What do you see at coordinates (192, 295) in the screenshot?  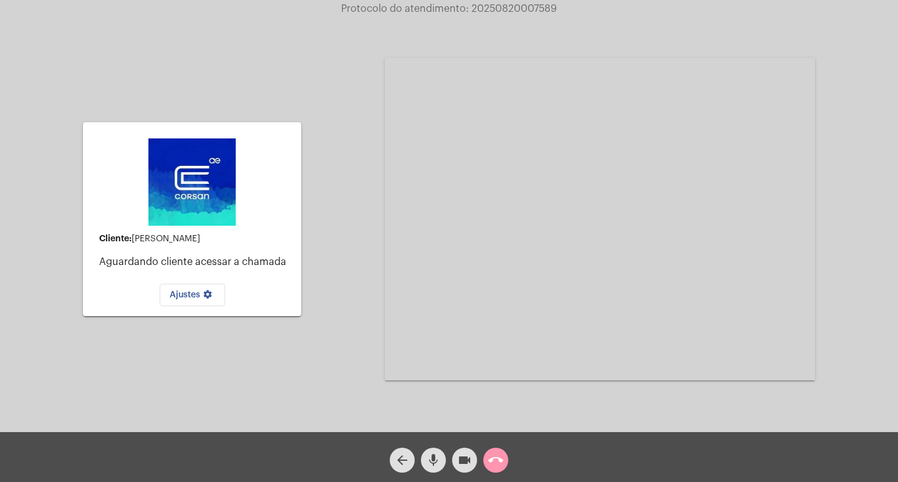 I see `span: Ajustes` at bounding box center [192, 295].